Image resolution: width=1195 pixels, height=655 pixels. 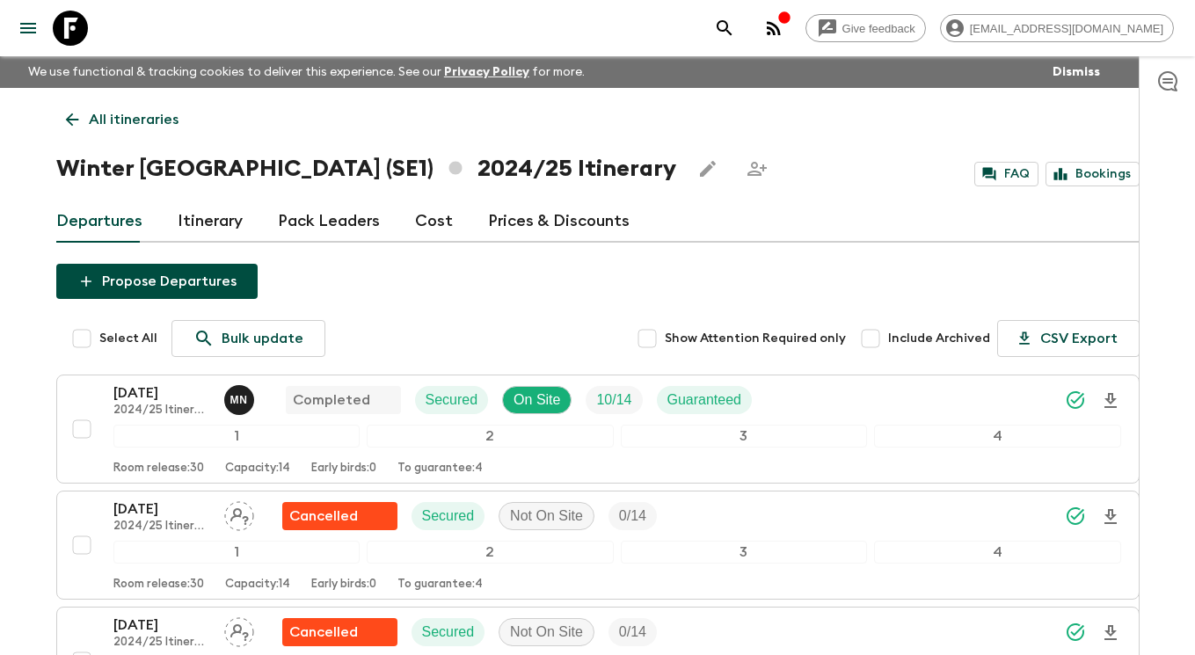 I want to click on a: All itineraries, so click(x=122, y=120).